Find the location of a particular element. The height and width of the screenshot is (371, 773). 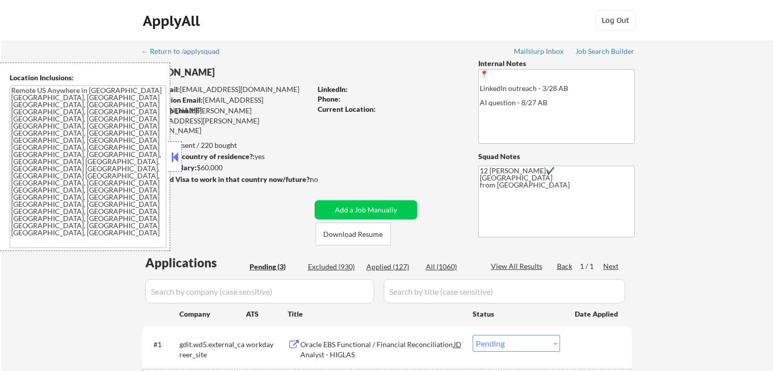

div: Pending (3) is located at coordinates (275, 267).